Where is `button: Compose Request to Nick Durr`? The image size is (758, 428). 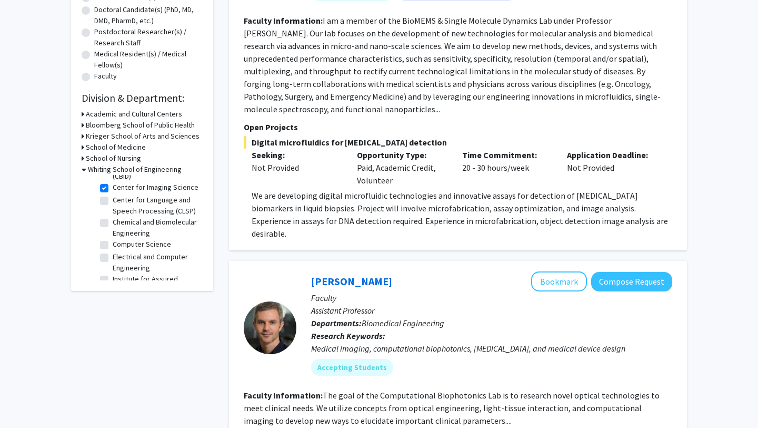
button: Compose Request to Nick Durr is located at coordinates (632, 281).